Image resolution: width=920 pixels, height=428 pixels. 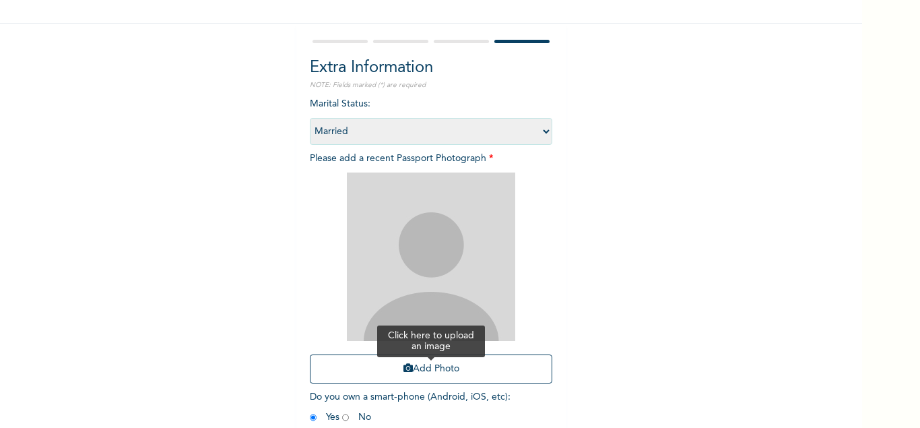 I want to click on button: Add Photo, so click(x=431, y=368).